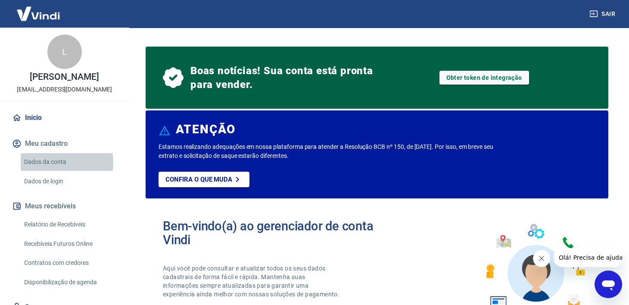 Image resolution: width=629 pixels, height=305 pixels. Describe the element at coordinates (284, 78) in the screenshot. I see `span: Boas notícias! Sua conta está pronta para vender.` at that location.